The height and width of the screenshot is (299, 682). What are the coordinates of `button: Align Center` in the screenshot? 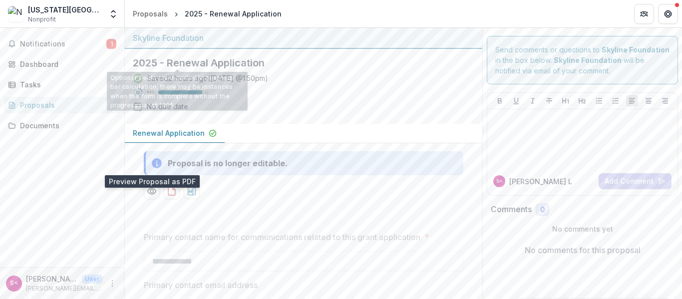 It's located at (649, 101).